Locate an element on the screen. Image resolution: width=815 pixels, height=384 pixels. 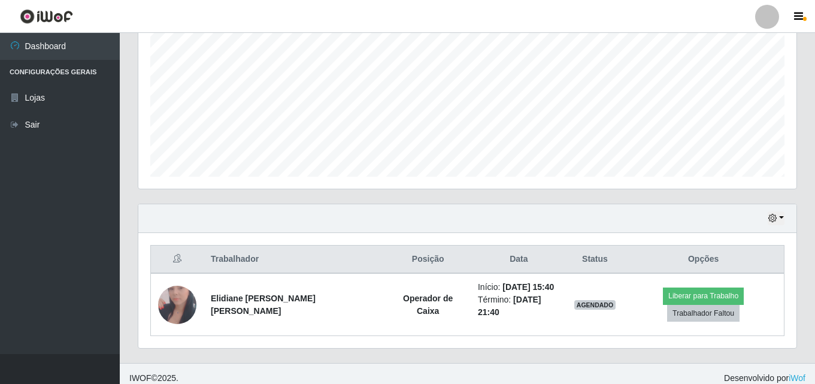
strong: Operador de Caixa is located at coordinates (427, 304).